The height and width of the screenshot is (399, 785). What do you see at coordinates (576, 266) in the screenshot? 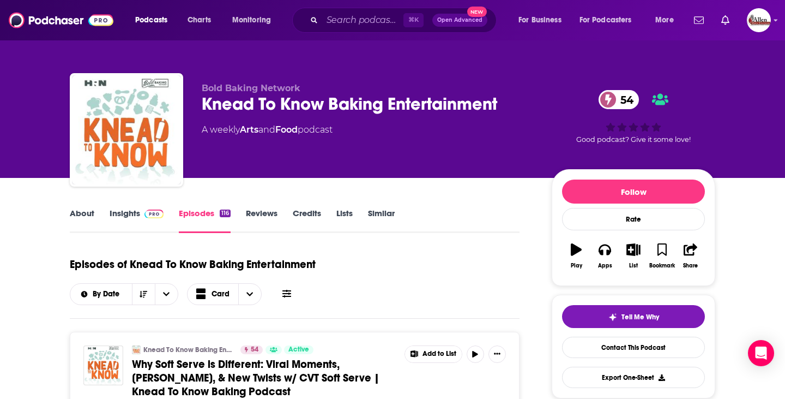
I see `div: Play` at bounding box center [576, 266].